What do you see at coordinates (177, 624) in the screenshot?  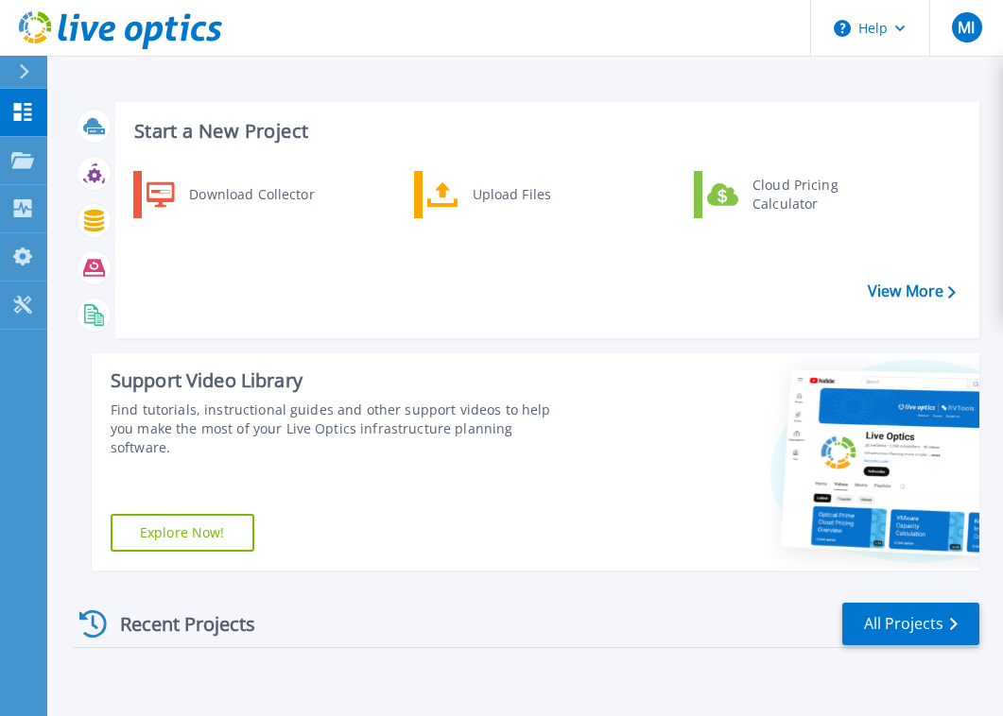 I see `div: Recent Projects` at bounding box center [177, 624].